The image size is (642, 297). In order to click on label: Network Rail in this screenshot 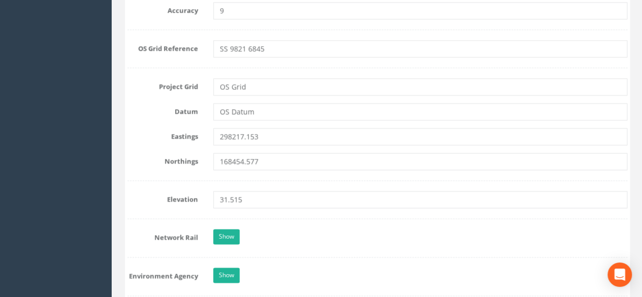, I will do `click(162, 235)`.